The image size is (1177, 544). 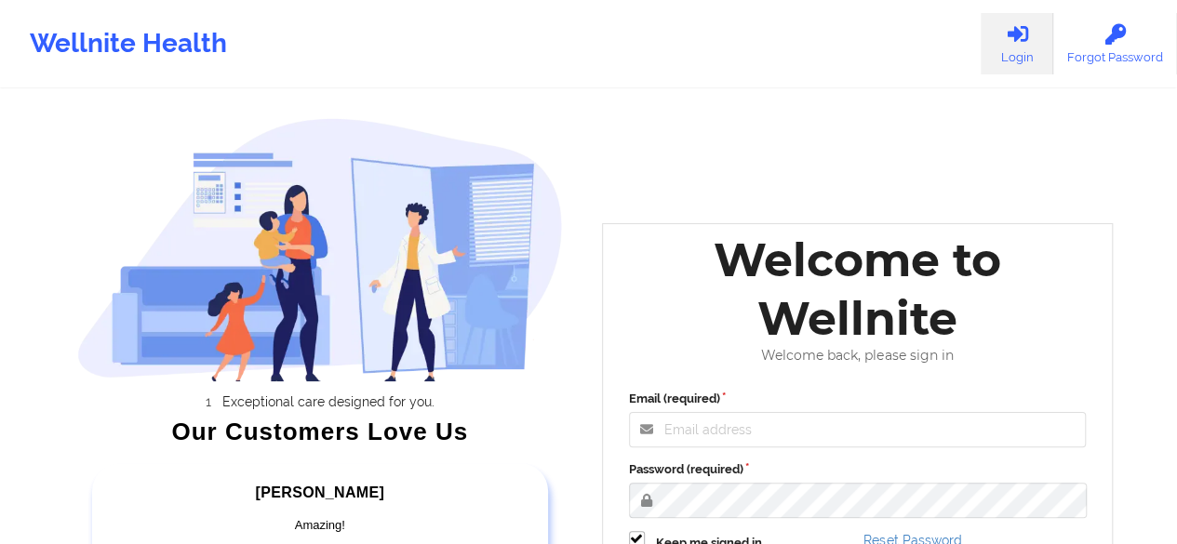 What do you see at coordinates (858, 470) in the screenshot?
I see `label: Password (required)` at bounding box center [858, 470].